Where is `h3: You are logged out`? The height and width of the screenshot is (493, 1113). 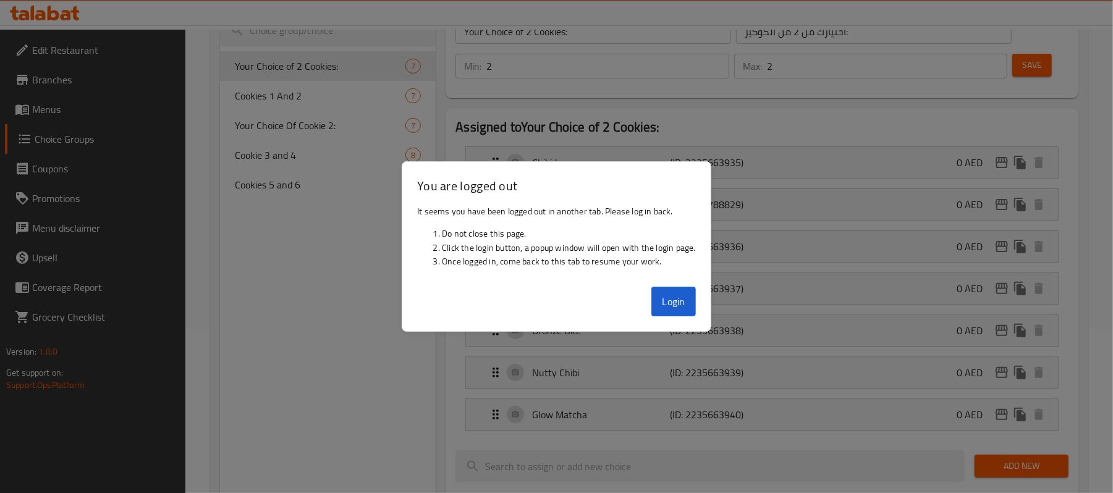
h3: You are logged out is located at coordinates (556, 185).